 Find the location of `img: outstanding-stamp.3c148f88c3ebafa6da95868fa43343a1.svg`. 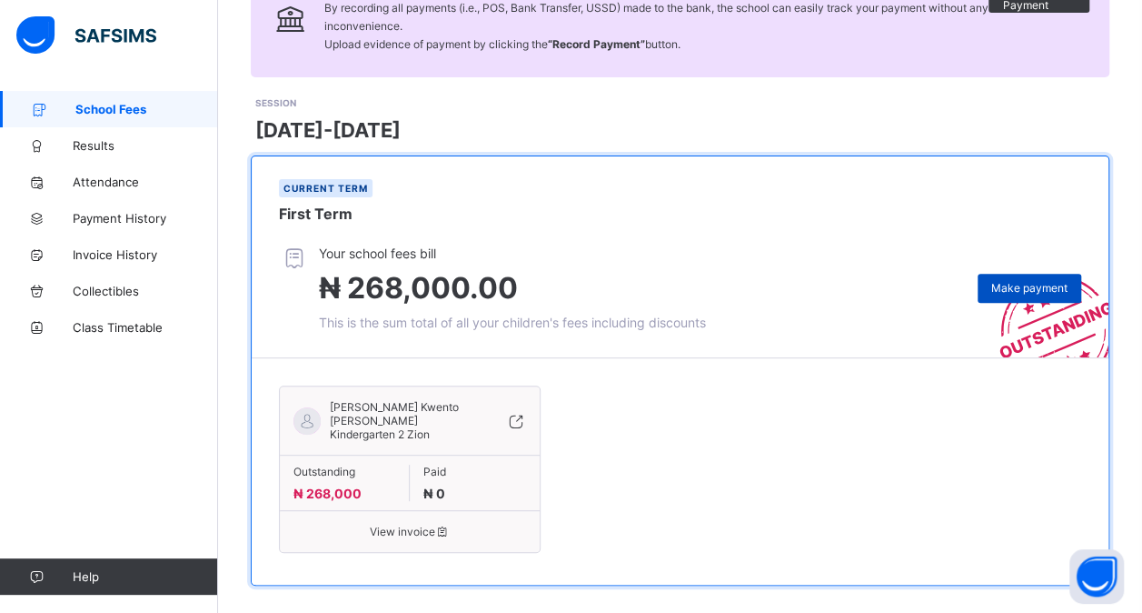

img: outstanding-stamp.3c148f88c3ebafa6da95868fa43343a1.svg is located at coordinates (1042, 305).